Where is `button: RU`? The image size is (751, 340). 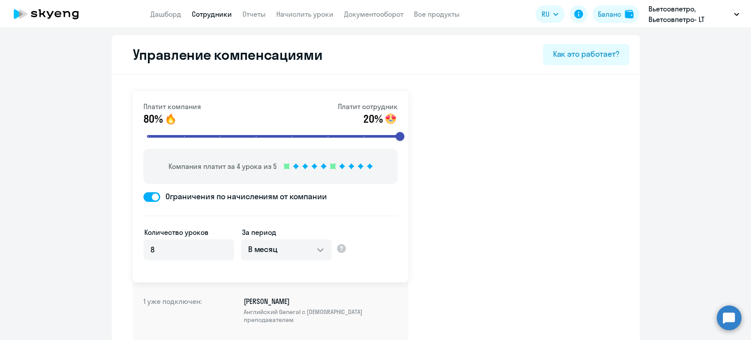 button: RU is located at coordinates (550, 14).